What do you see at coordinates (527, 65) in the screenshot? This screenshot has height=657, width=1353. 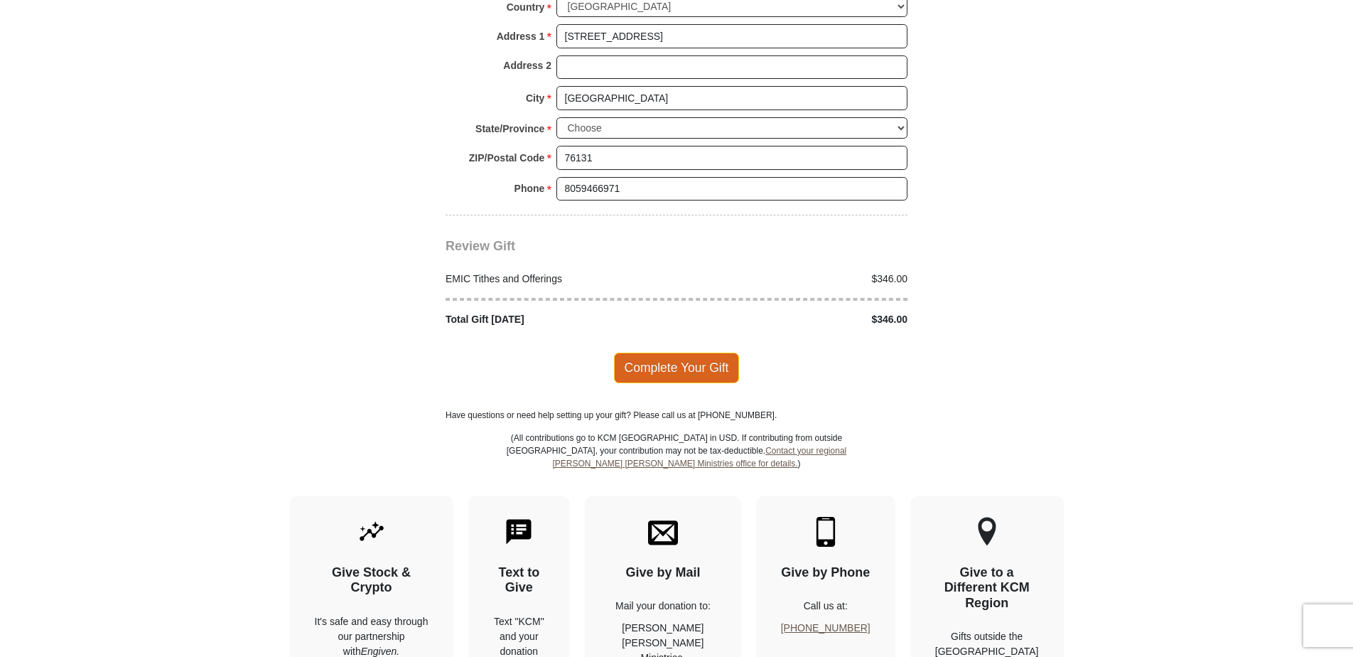 I see `strong: Address 2` at bounding box center [527, 65].